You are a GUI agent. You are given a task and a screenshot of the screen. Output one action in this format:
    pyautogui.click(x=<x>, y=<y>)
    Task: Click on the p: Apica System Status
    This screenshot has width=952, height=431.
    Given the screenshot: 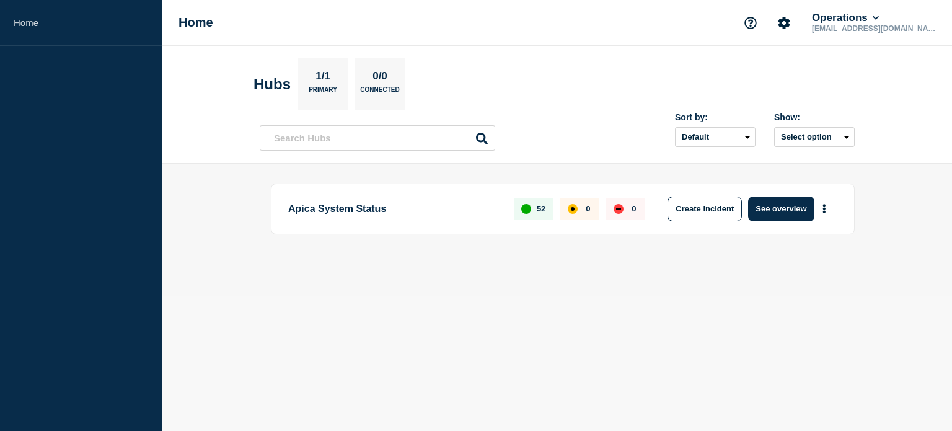 What is the action you would take?
    pyautogui.click(x=394, y=209)
    